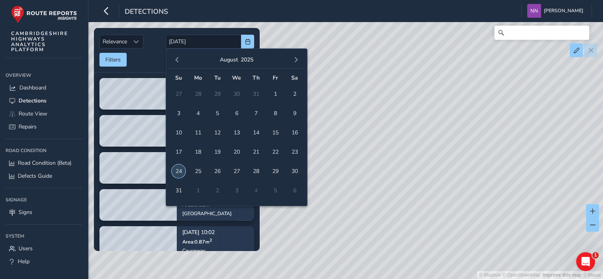 This screenshot has height=279, width=603. What do you see at coordinates (44, 127) in the screenshot?
I see `a: Repairs` at bounding box center [44, 127].